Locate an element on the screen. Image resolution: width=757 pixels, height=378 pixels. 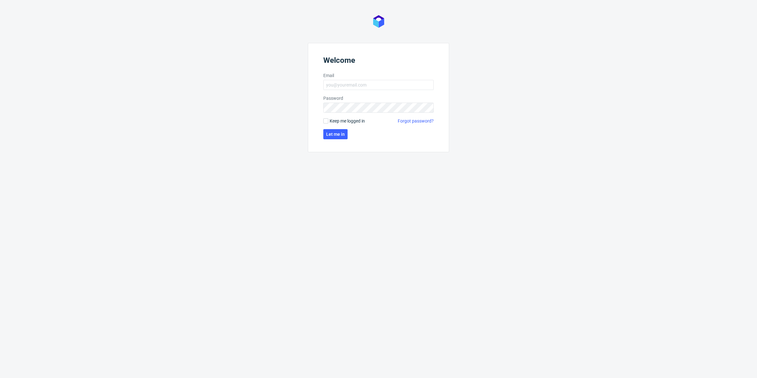
header: Welcome is located at coordinates (379, 62).